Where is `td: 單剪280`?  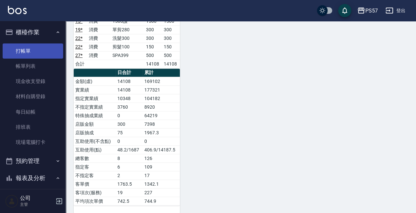 td: 單剪280 is located at coordinates (128, 30).